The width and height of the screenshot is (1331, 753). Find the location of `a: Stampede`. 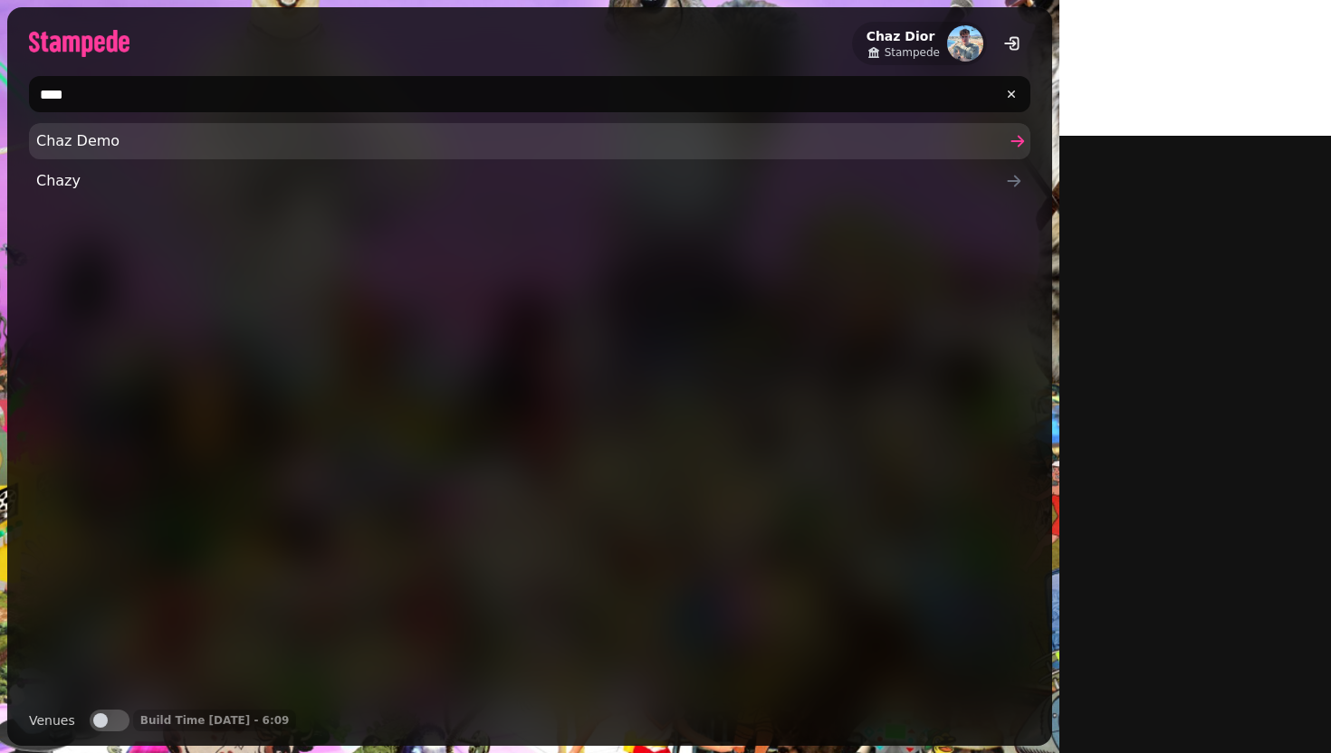

a: Stampede is located at coordinates (903, 53).